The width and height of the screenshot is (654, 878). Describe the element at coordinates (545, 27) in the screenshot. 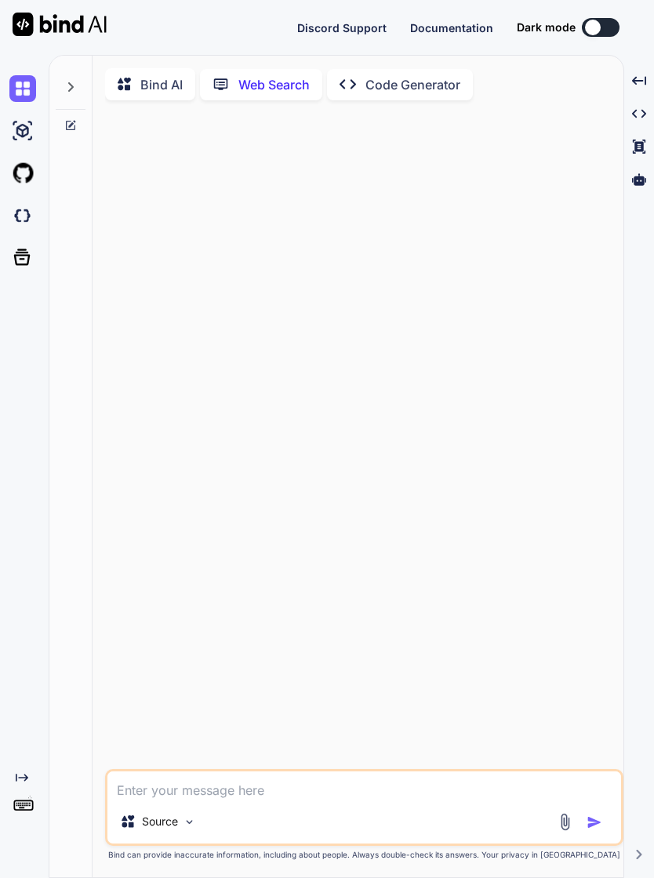

I see `span: Dark mode` at that location.